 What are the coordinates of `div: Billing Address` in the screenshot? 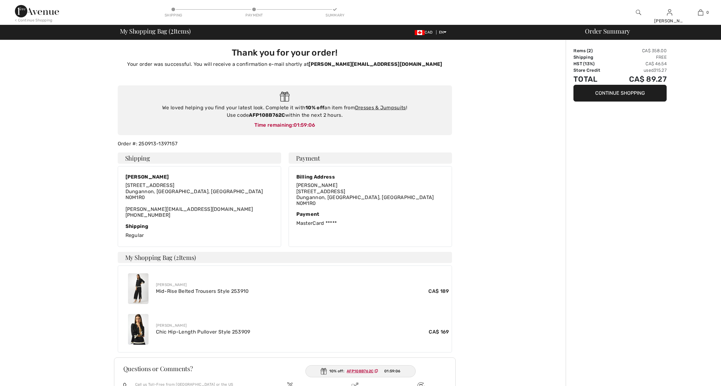 It's located at (365, 177).